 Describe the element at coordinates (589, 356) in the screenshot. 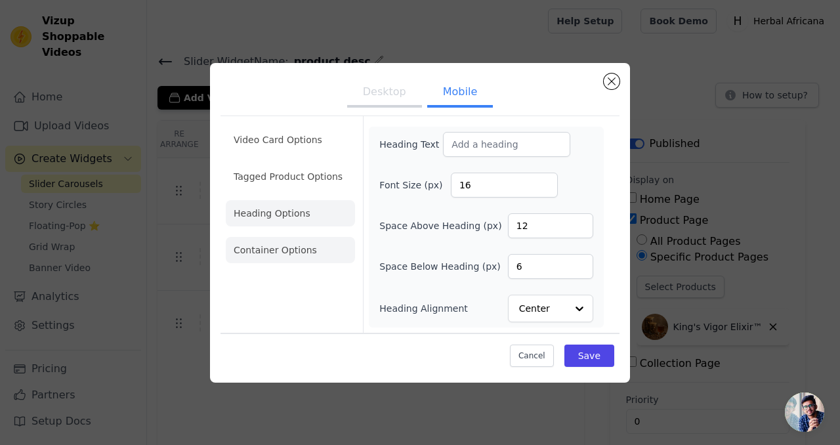

I see `button: Save` at that location.